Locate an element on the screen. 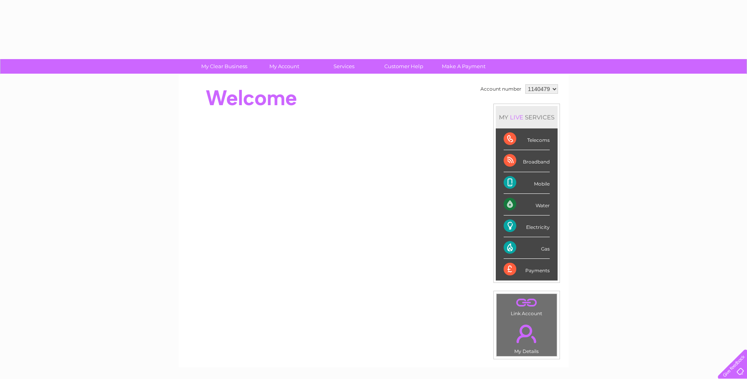 This screenshot has width=747, height=379. div: LIVE is located at coordinates (516, 117).